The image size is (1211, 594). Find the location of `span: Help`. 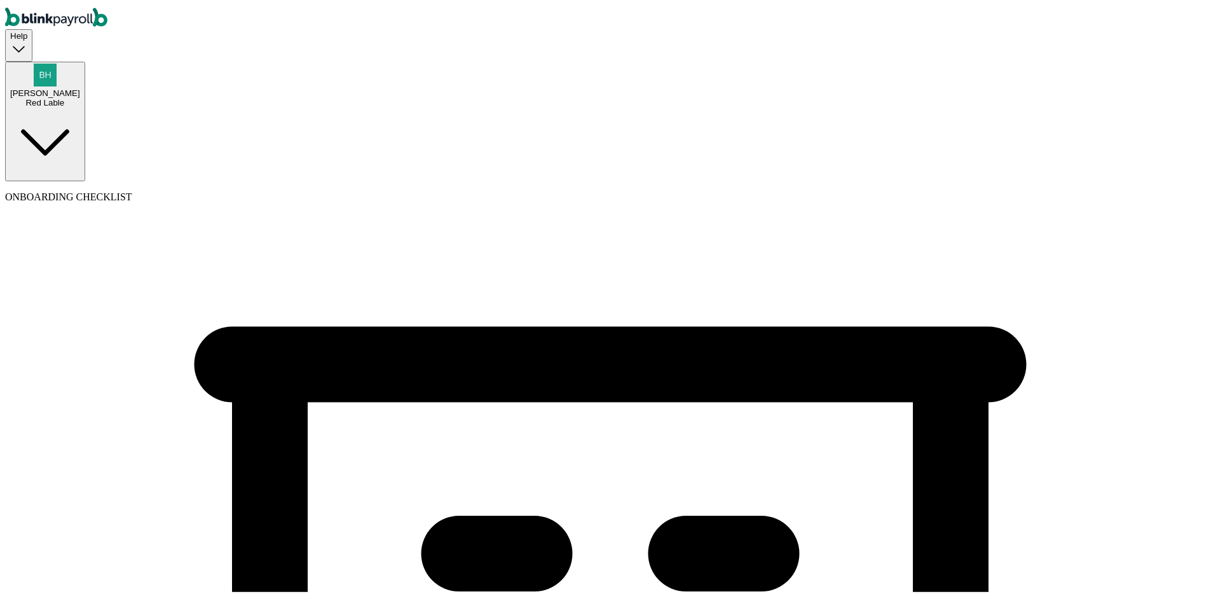

span: Help is located at coordinates (18, 33).